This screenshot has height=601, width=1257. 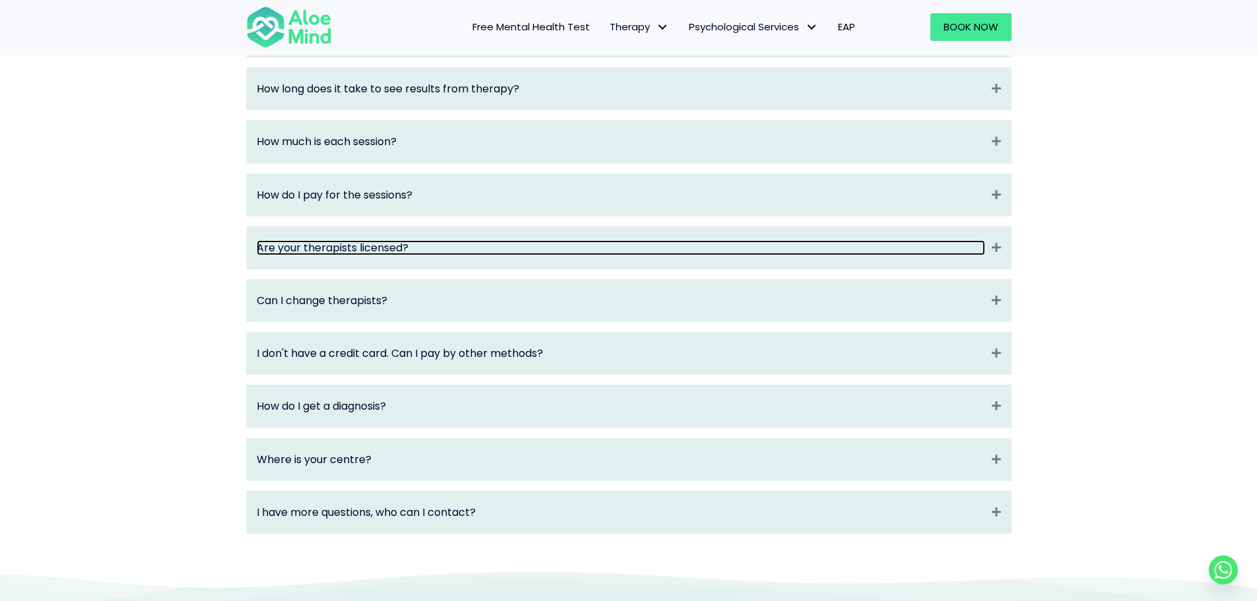 I want to click on a: Are your therapists licensed?, so click(x=621, y=248).